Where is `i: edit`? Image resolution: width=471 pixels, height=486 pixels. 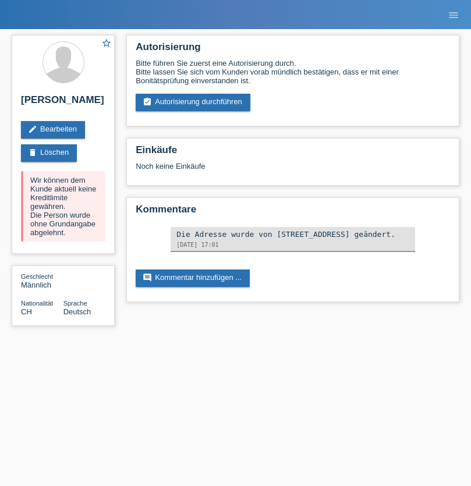 i: edit is located at coordinates (33, 129).